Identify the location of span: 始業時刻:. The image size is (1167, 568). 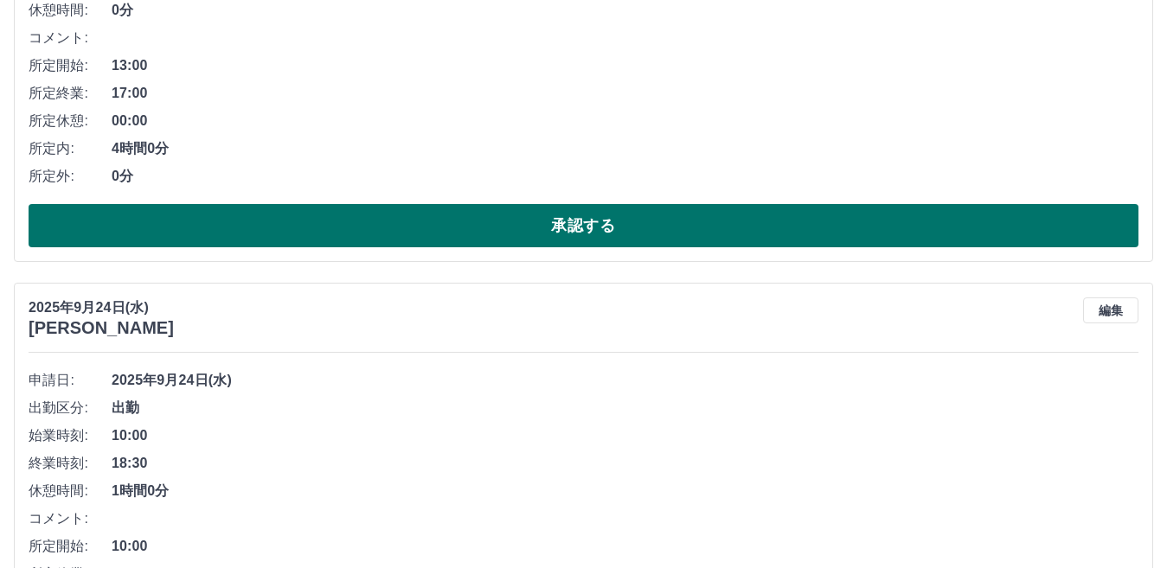
(70, 436).